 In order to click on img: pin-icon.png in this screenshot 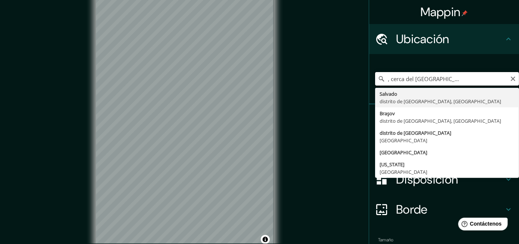, I will do `click(465, 13)`.